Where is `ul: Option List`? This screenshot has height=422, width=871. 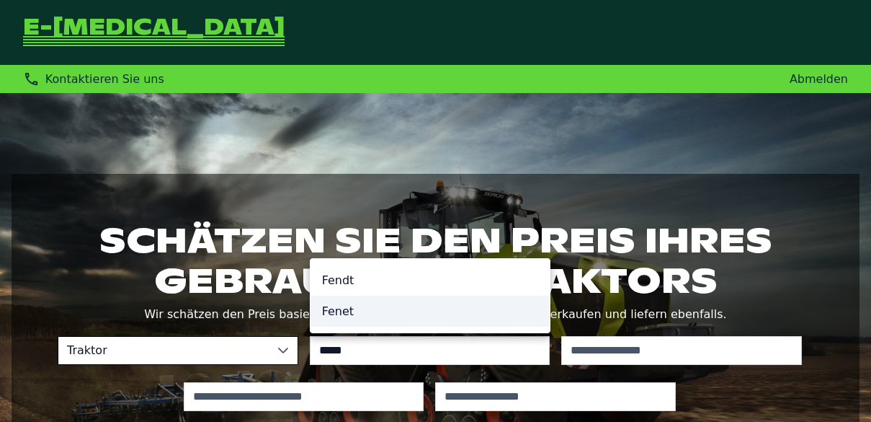
ul: Option List is located at coordinates (430, 295).